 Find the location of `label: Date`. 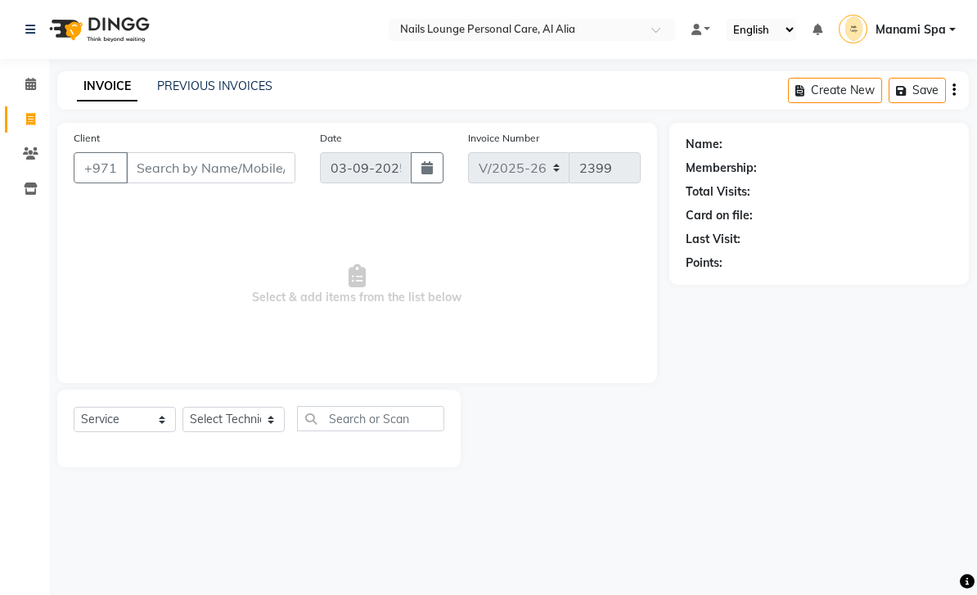

label: Date is located at coordinates (331, 138).